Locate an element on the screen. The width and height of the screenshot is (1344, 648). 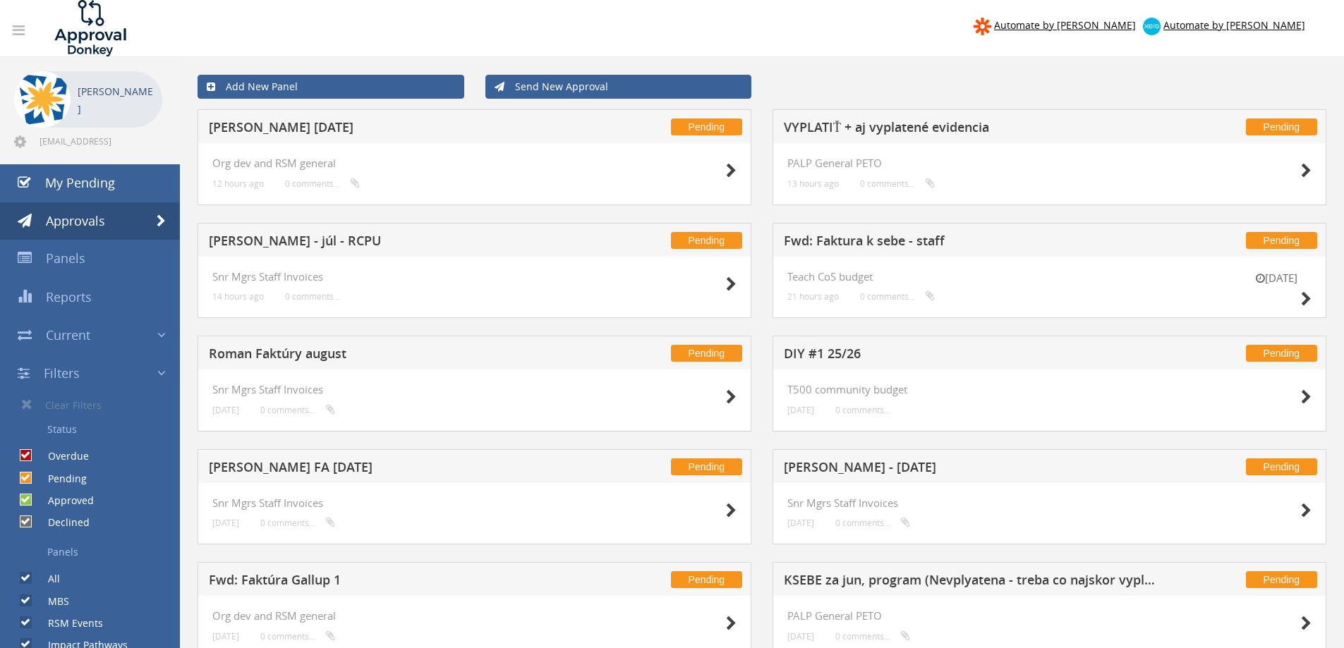
span: Panels is located at coordinates (66, 258).